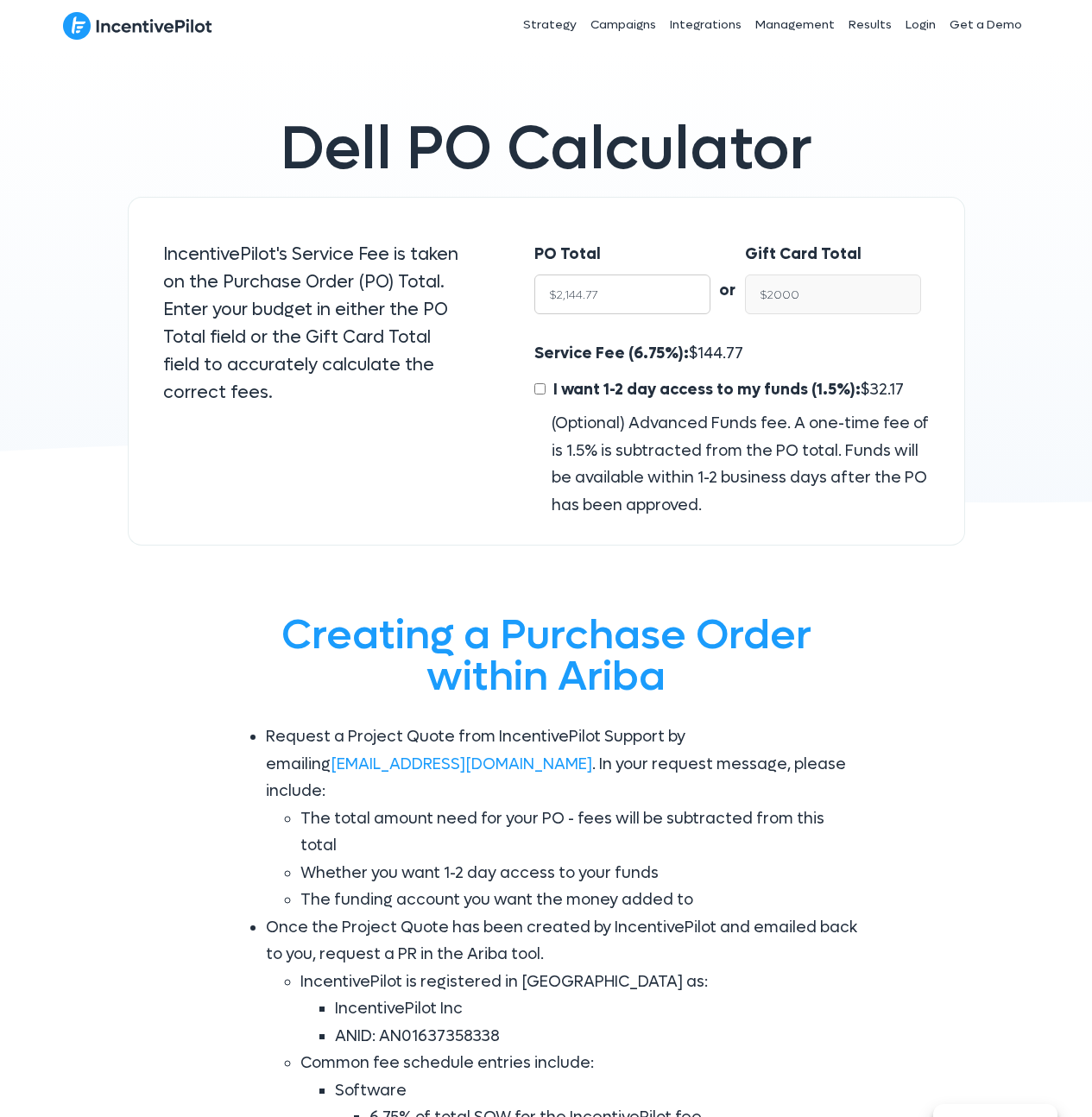 The height and width of the screenshot is (1117, 1092). Describe the element at coordinates (581, 874) in the screenshot. I see `li: Whether you want 1-2 day access to your funds` at that location.